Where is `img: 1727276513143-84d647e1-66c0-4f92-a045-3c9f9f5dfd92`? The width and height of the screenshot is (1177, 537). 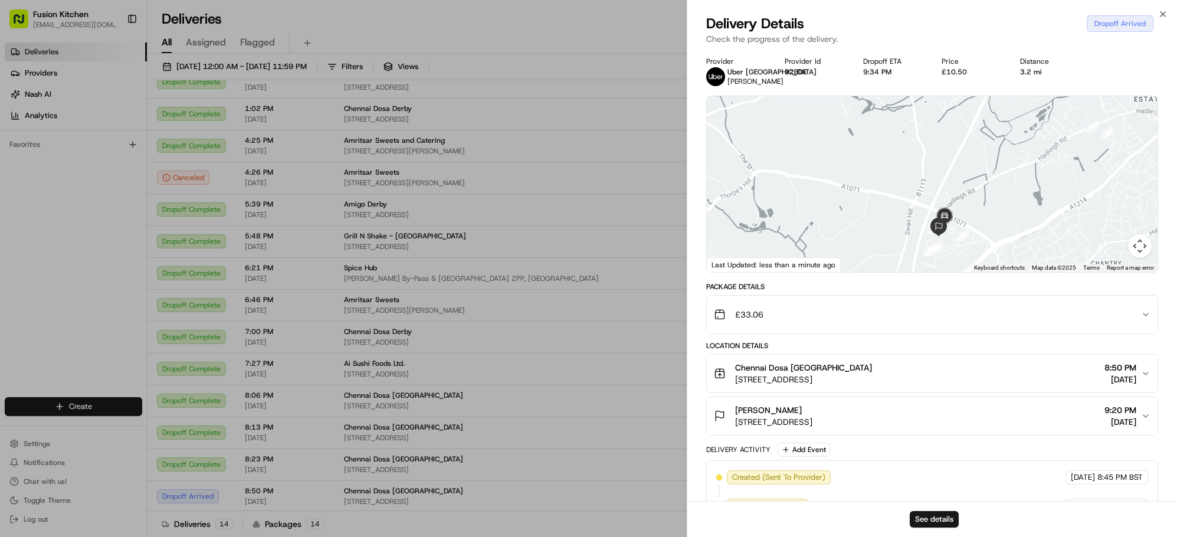
img: 1727276513143-84d647e1-66c0-4f92-a045-3c9f9f5dfd92 is located at coordinates (35, 123).